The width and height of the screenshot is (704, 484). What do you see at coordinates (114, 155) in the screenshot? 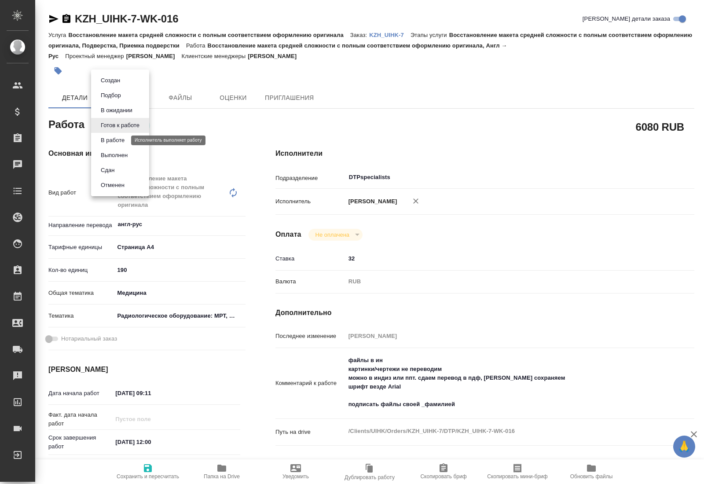
I see `button: Выполнен` at bounding box center [114, 155].